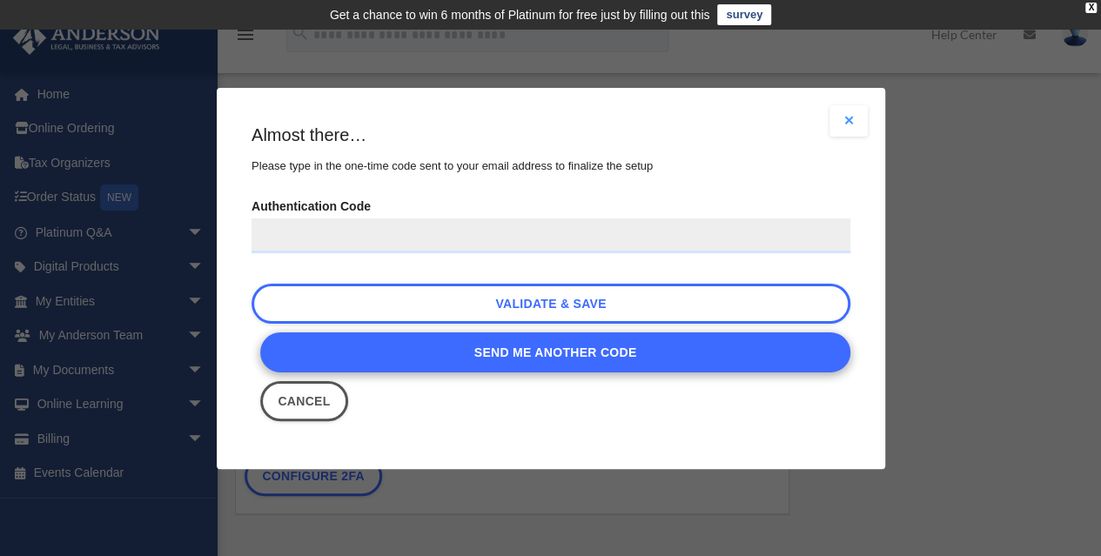 The image size is (1101, 556). What do you see at coordinates (520, 15) in the screenshot?
I see `div: Get a chance to win 6 months of Platinum for free just by filling out this` at bounding box center [520, 15].